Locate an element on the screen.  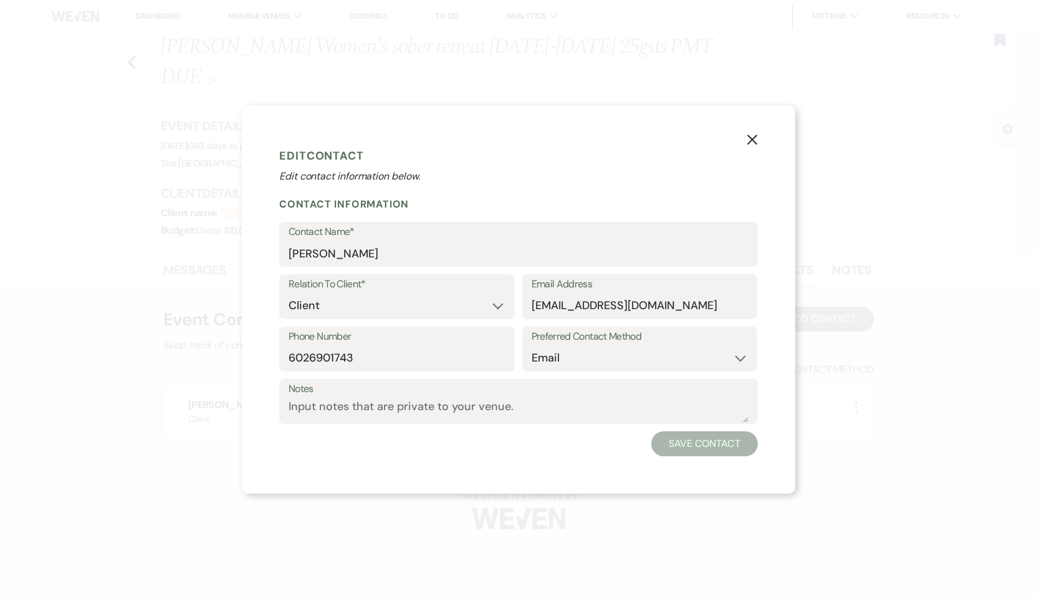
h1: Edit Contact is located at coordinates (519, 156).